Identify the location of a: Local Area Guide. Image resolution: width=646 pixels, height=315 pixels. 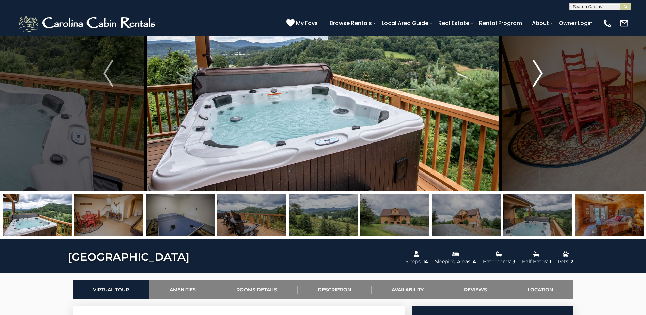
(405, 23).